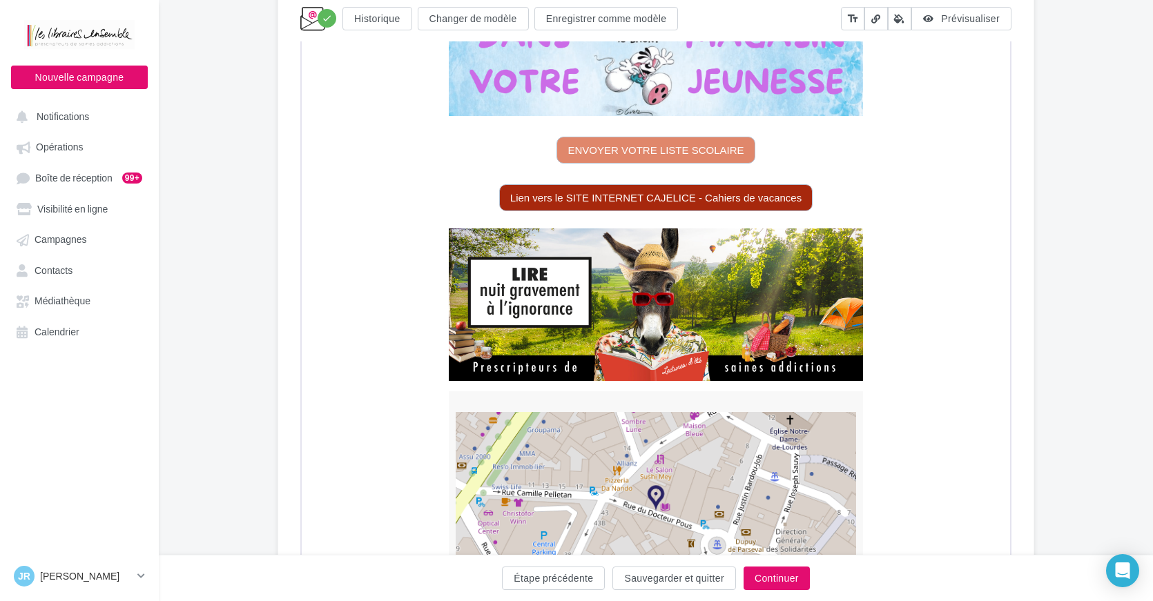 The height and width of the screenshot is (601, 1153). What do you see at coordinates (606, 19) in the screenshot?
I see `button: Enregistrer comme modèle` at bounding box center [606, 19].